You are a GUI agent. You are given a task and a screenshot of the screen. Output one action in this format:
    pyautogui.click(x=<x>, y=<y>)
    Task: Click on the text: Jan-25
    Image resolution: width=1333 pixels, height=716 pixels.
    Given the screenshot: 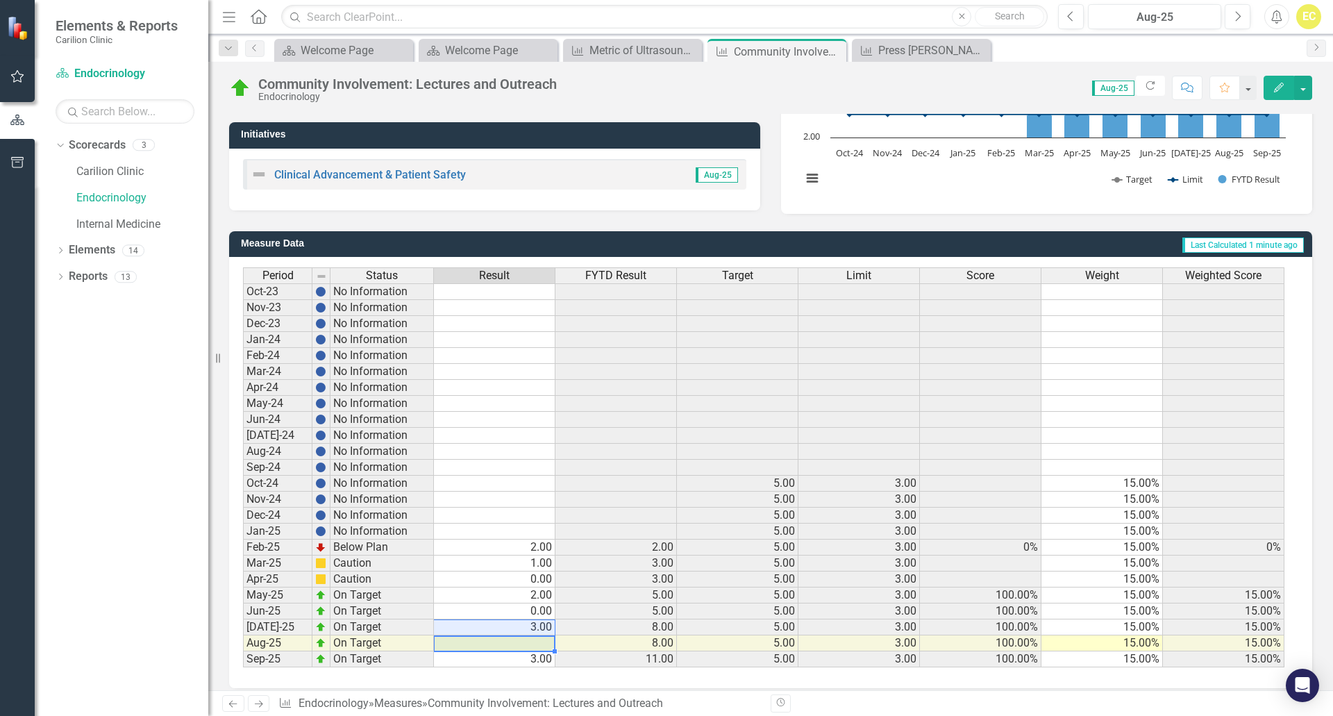 What is the action you would take?
    pyautogui.click(x=963, y=153)
    